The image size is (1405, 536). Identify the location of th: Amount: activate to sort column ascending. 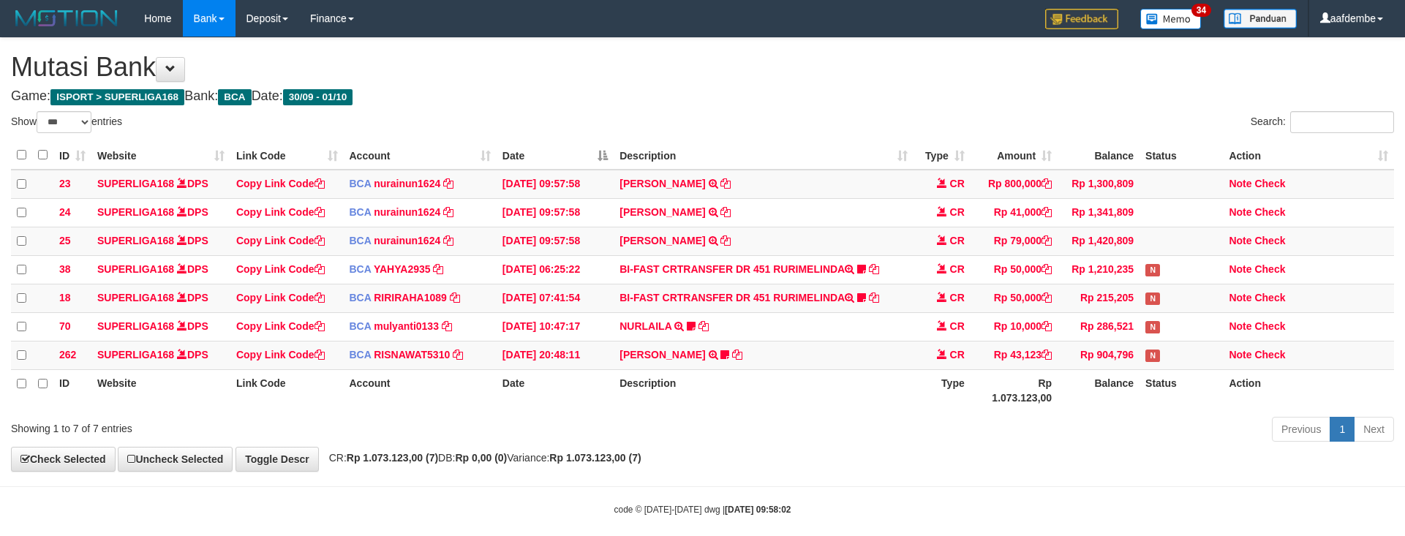
(1014, 155).